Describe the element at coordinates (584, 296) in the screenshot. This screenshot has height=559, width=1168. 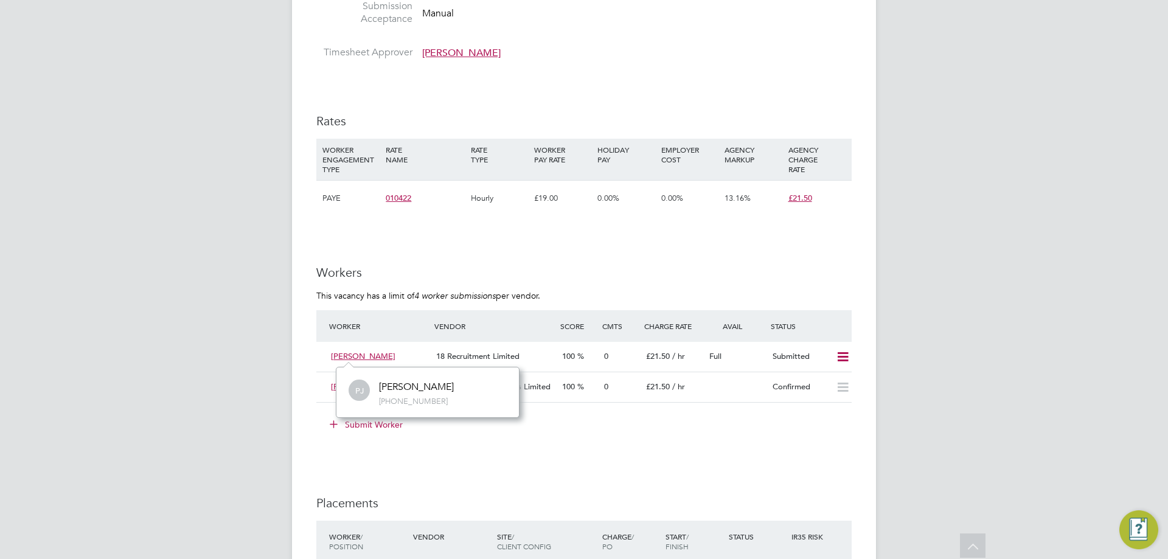
I see `p: This vacancy has a limit of per vendor.` at that location.